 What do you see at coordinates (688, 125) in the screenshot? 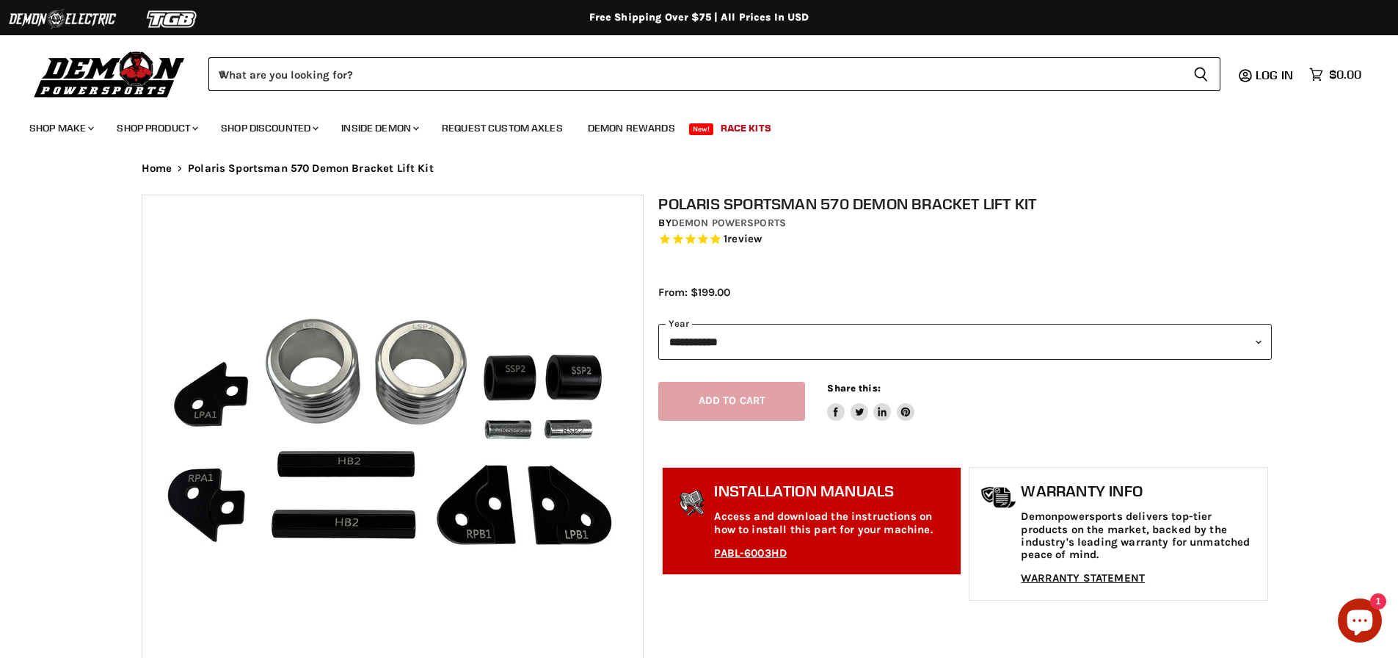
I see `ul: Main menu` at bounding box center [688, 125].